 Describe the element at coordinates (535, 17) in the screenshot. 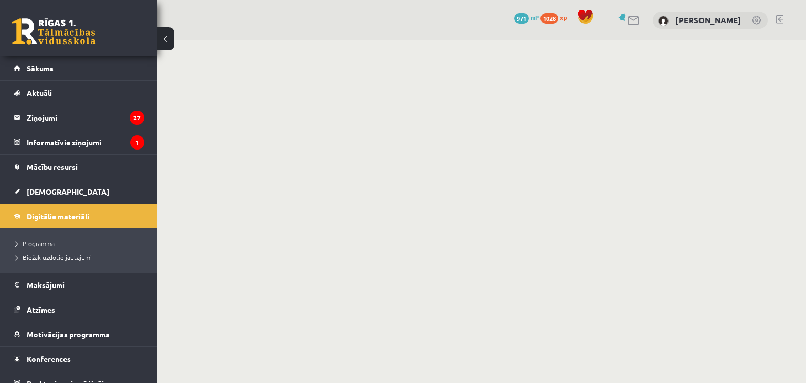

I see `span: mP` at that location.